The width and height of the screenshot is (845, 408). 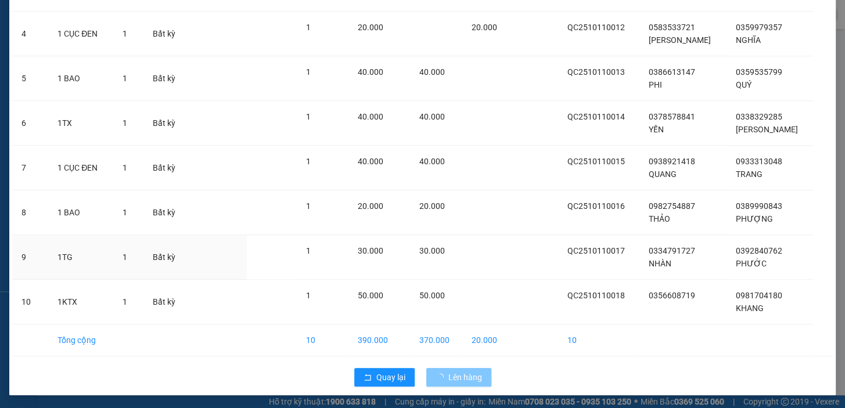 What do you see at coordinates (753, 219) in the screenshot?
I see `span: PHƯỢNG` at bounding box center [753, 219].